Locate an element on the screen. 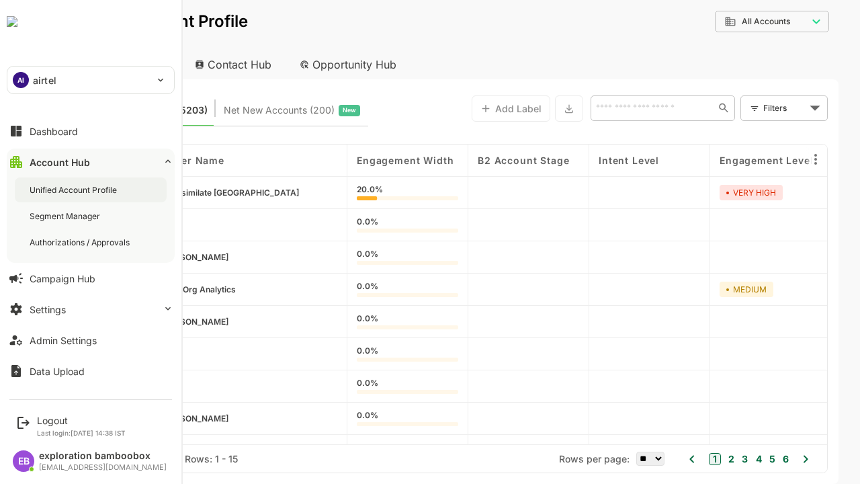 This screenshot has width=860, height=484. div: AI is located at coordinates (21, 80).